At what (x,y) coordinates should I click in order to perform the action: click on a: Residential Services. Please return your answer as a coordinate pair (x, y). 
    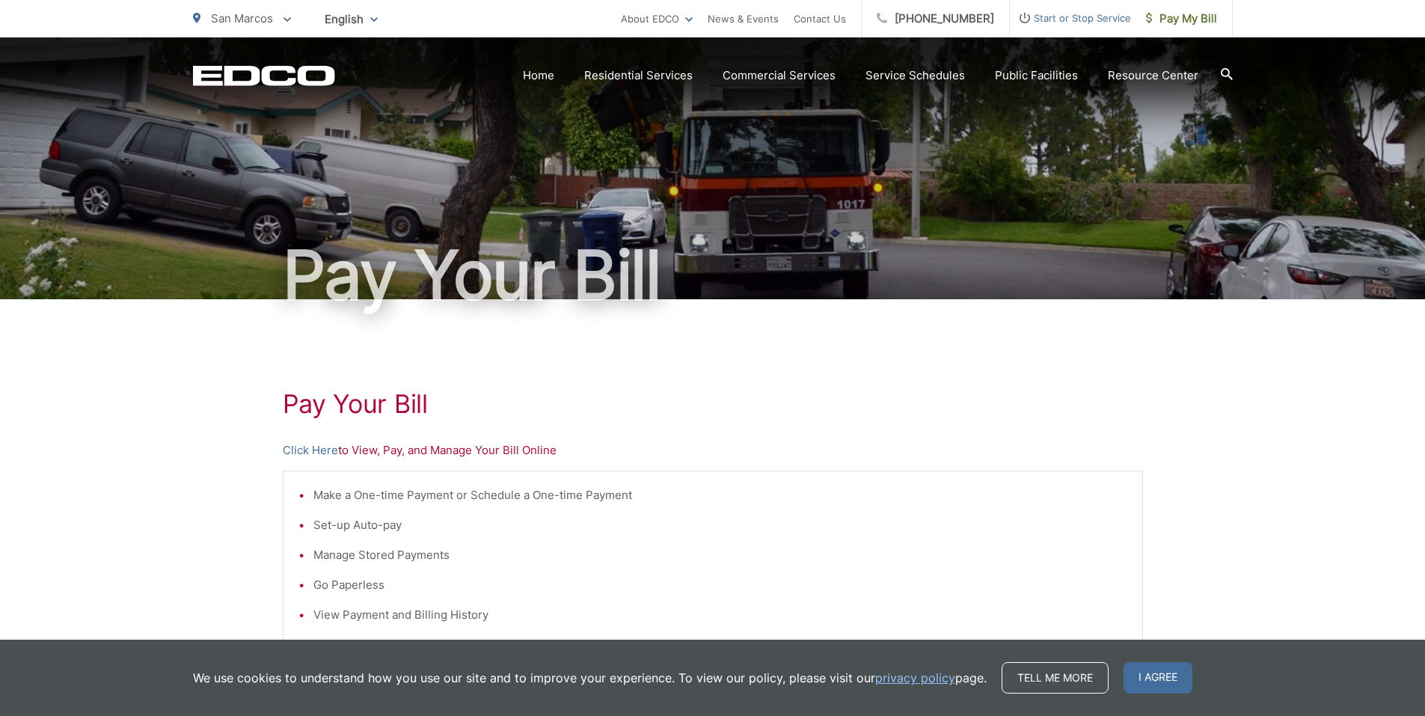
    Looking at the image, I should click on (638, 76).